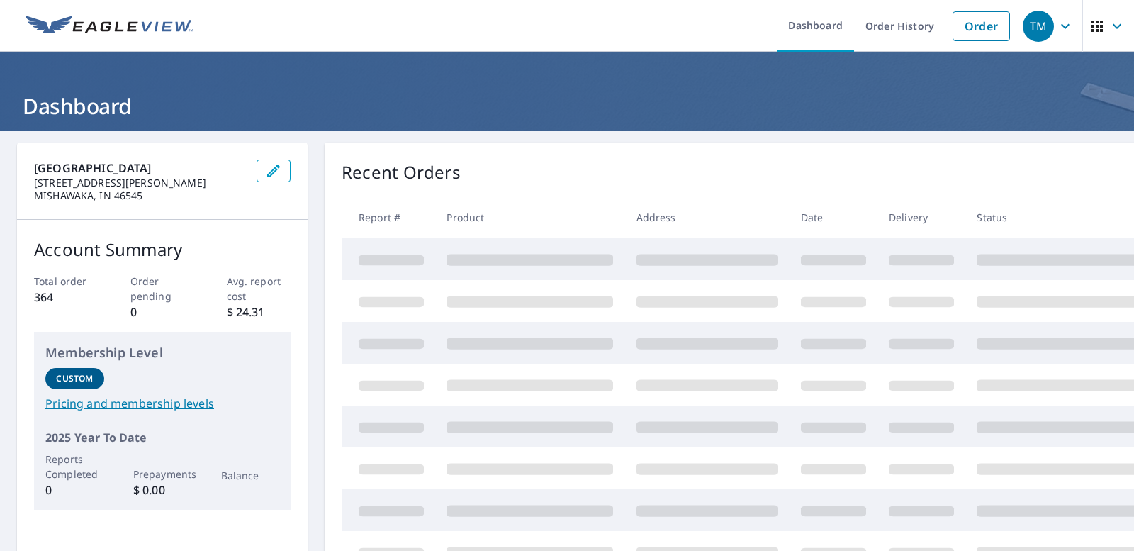 The image size is (1134, 551). I want to click on p: Prepayments, so click(162, 473).